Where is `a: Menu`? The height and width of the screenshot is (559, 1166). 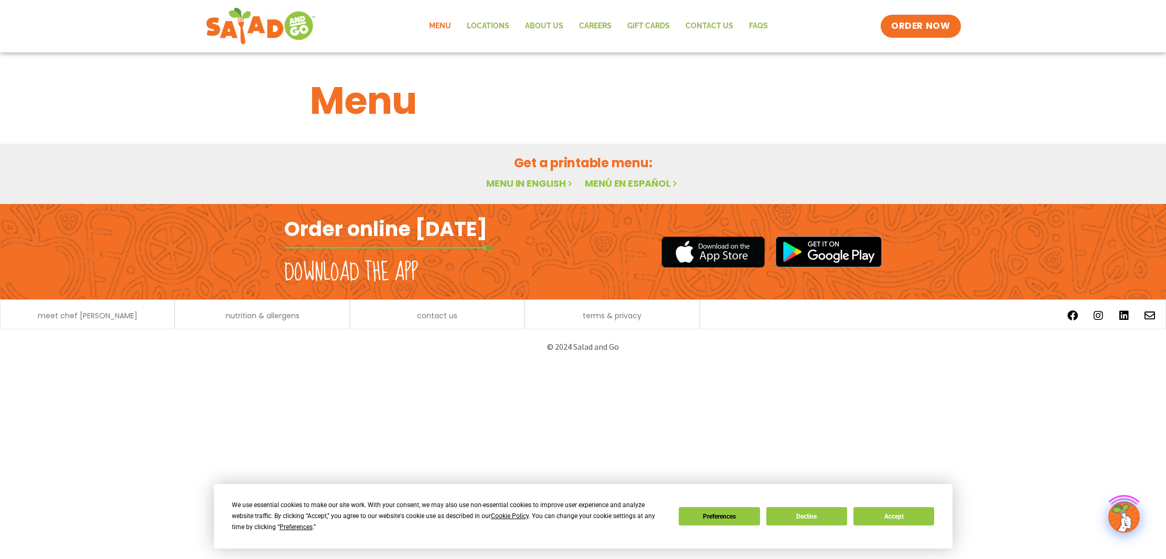
a: Menu is located at coordinates (440, 26).